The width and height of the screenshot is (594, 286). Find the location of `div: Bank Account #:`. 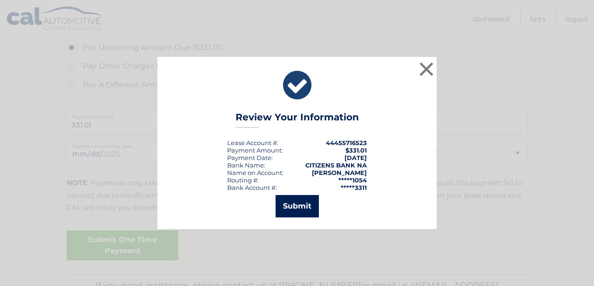

div: Bank Account #: is located at coordinates (252, 187).